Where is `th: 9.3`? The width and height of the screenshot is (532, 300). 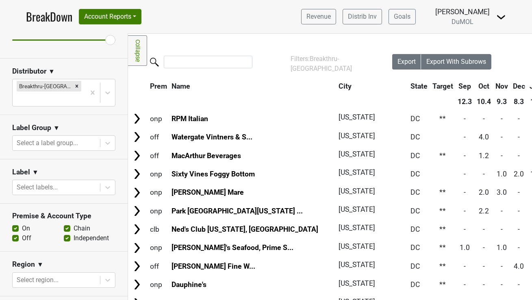 th: 9.3 is located at coordinates (502, 102).